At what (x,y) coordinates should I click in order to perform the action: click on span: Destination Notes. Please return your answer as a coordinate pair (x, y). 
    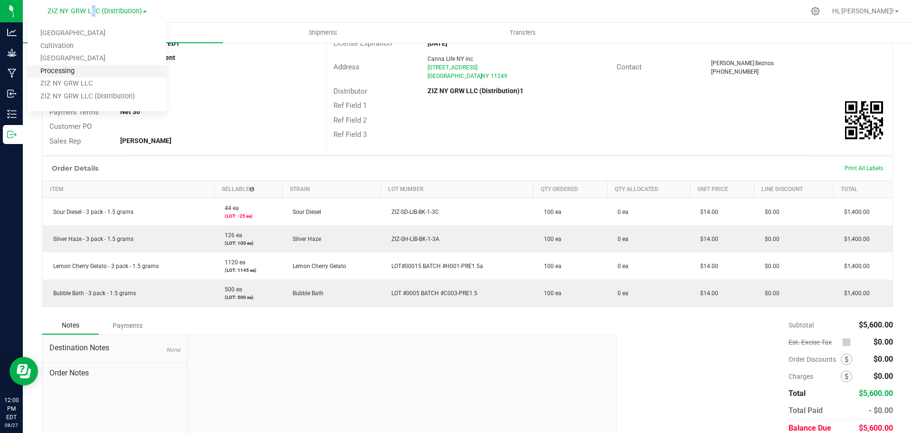
    Looking at the image, I should click on (114, 348).